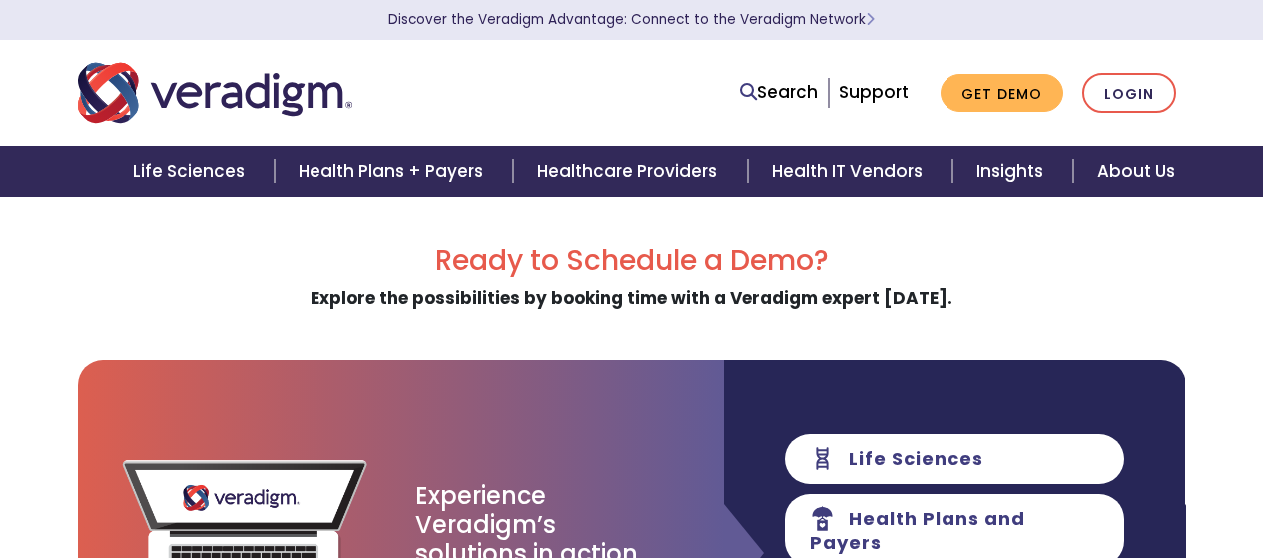 The image size is (1263, 558). Describe the element at coordinates (870, 19) in the screenshot. I see `span: Learn More` at that location.